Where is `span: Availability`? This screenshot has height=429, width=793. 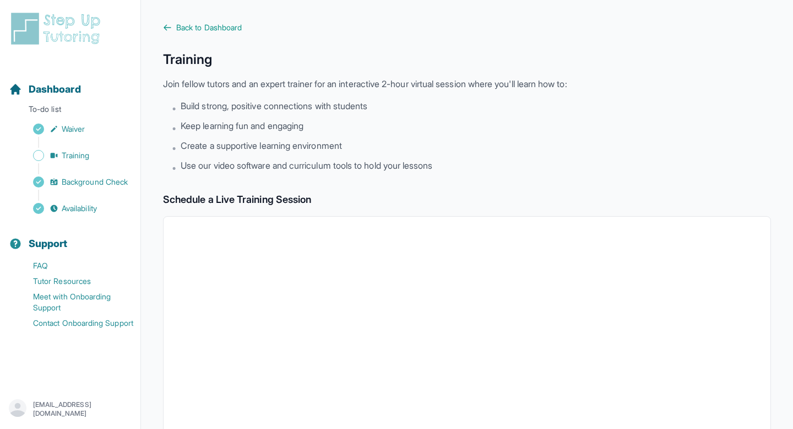 span: Availability is located at coordinates (79, 208).